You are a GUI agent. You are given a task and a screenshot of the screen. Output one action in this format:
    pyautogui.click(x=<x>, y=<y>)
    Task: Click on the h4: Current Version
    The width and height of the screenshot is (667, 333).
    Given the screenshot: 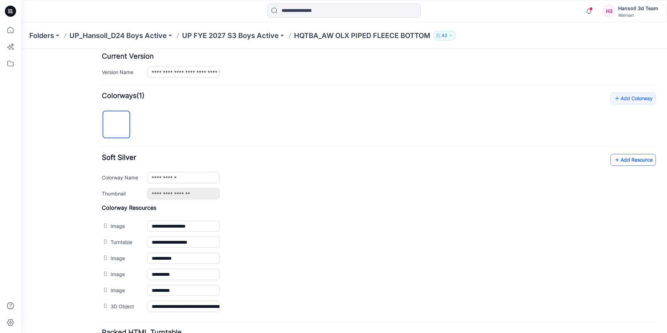 What is the action you would take?
    pyautogui.click(x=358, y=7)
    